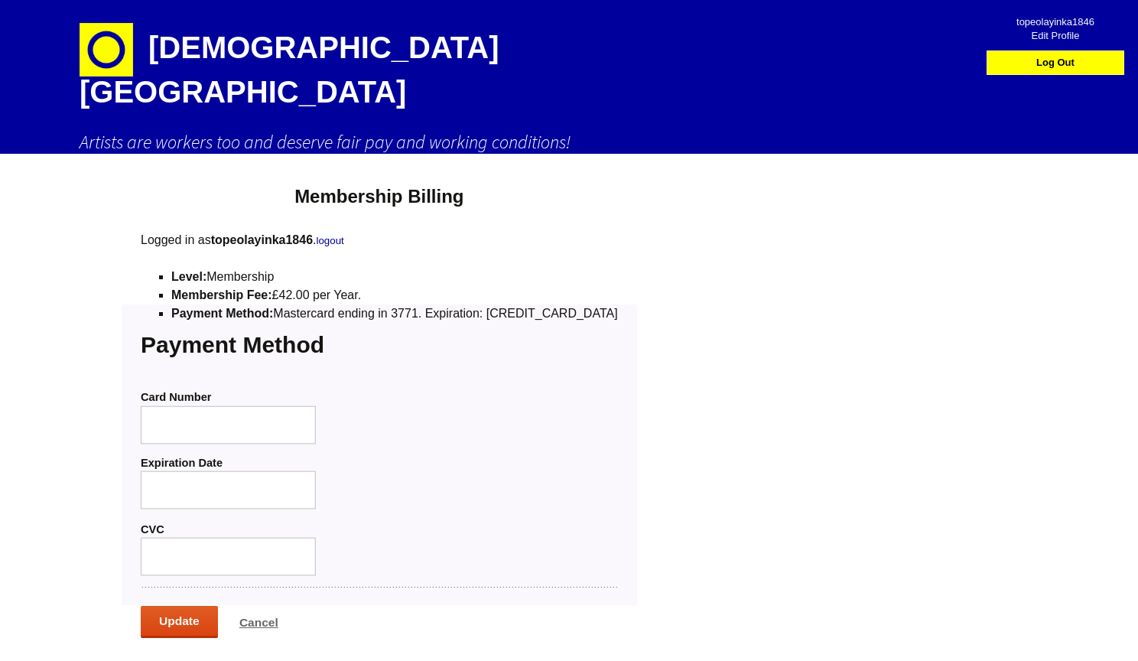 Image resolution: width=1138 pixels, height=661 pixels. What do you see at coordinates (222, 313) in the screenshot?
I see `strong: Payment Method:` at bounding box center [222, 313].